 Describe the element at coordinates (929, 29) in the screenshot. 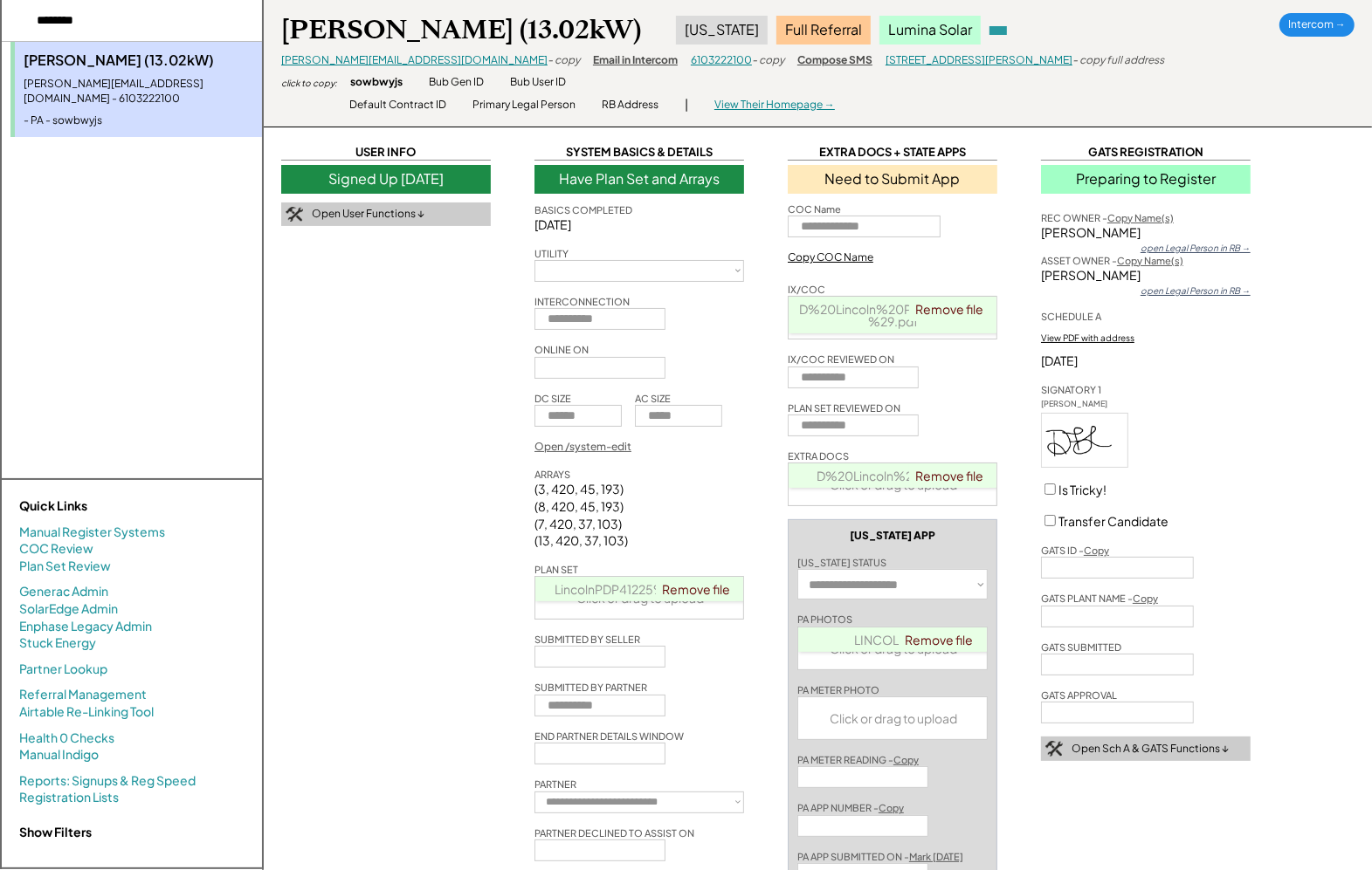

I see `div: Lumina Solar` at that location.